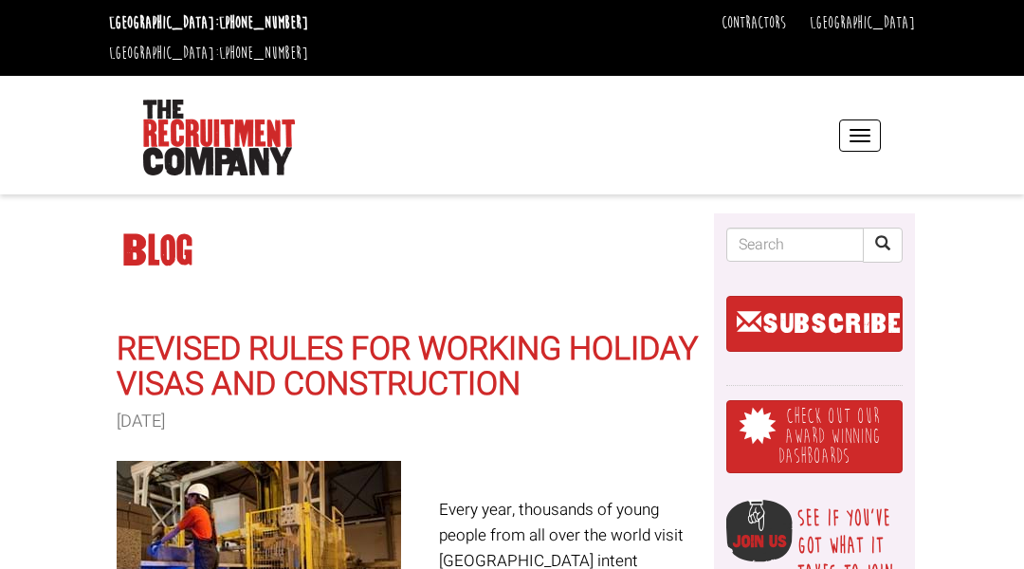 Image resolution: width=1024 pixels, height=569 pixels. What do you see at coordinates (411, 251) in the screenshot?
I see `h1: Blog` at bounding box center [411, 251].